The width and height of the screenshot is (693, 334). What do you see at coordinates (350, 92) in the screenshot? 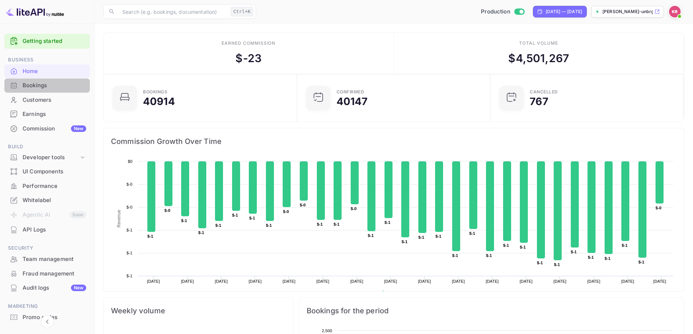
I see `div: Confirmed` at bounding box center [350, 92].